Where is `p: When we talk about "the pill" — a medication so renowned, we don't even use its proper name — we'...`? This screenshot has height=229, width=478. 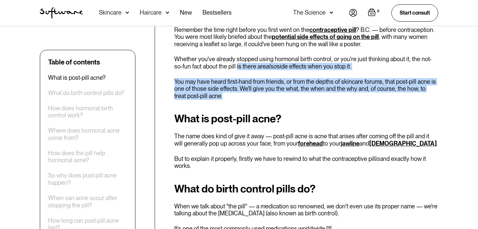
p: When we talk about "the pill" — a medication so renowned, we don't even use its proper name — we'... is located at coordinates (306, 209).